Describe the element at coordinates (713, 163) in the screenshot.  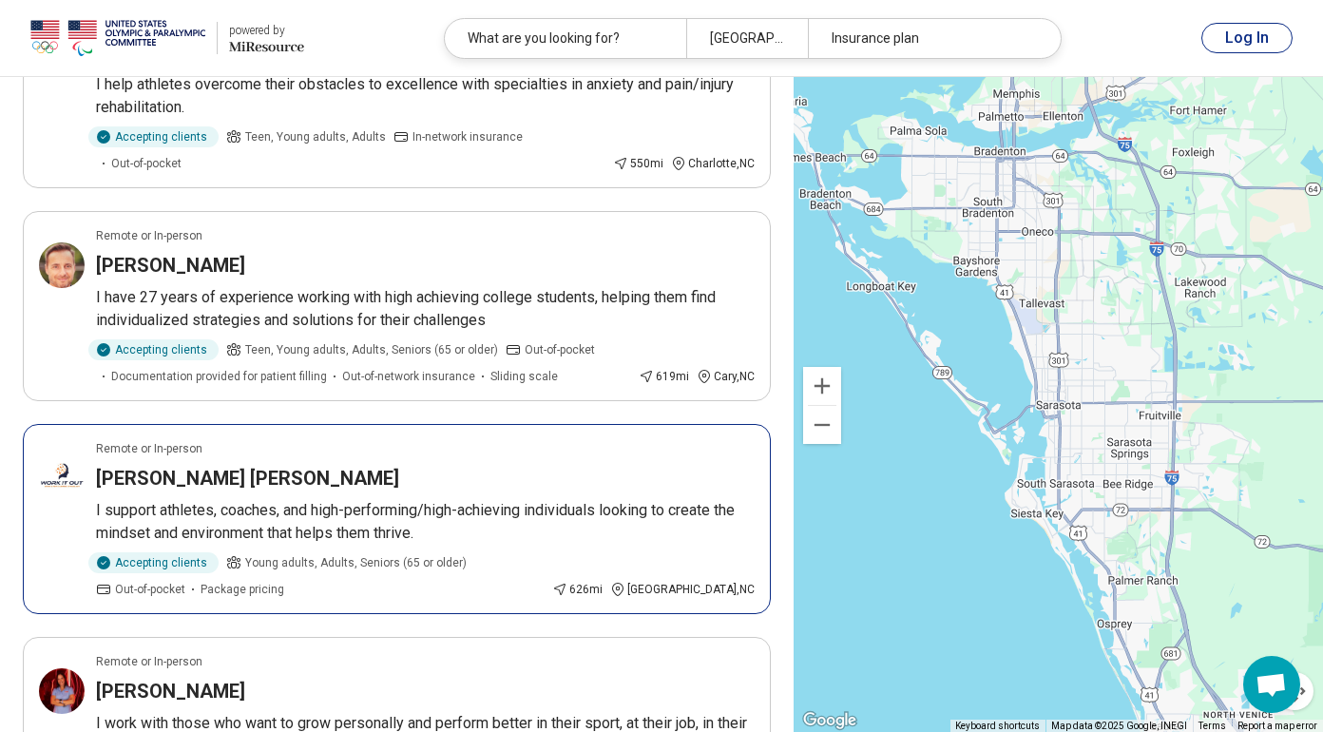
I see `div: Charlotte , NC` at that location.